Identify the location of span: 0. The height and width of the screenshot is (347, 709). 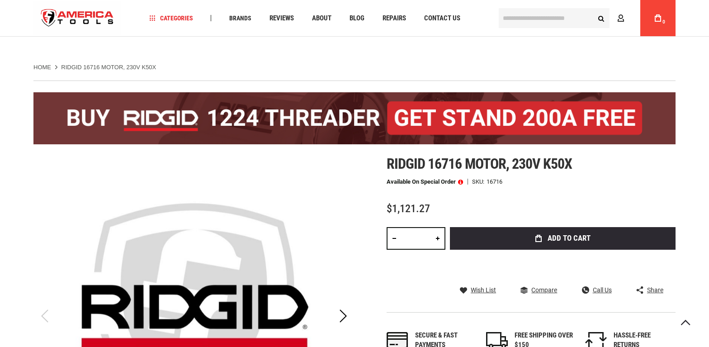
(664, 22).